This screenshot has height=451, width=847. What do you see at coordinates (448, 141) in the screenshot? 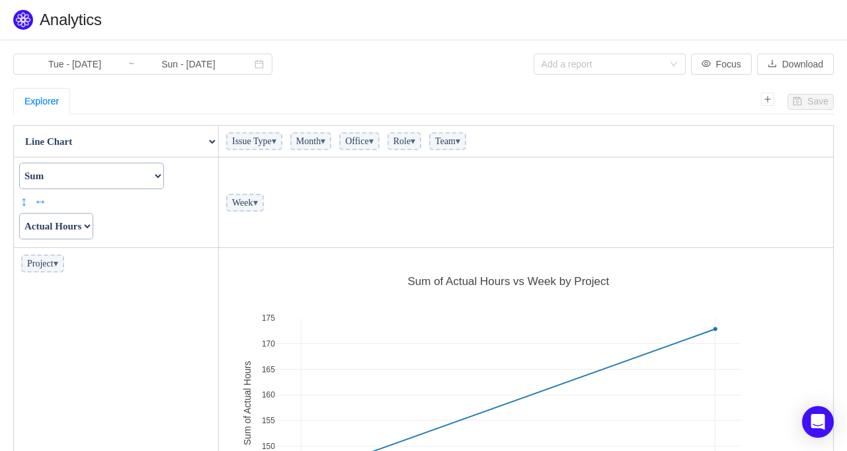
I see `span: Team` at bounding box center [448, 141].